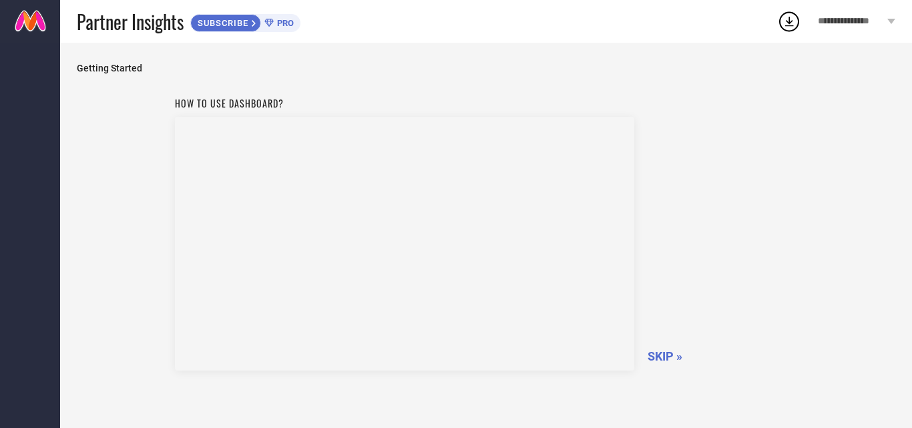 This screenshot has width=912, height=428. What do you see at coordinates (221, 23) in the screenshot?
I see `span: SUBSCRIBE` at bounding box center [221, 23].